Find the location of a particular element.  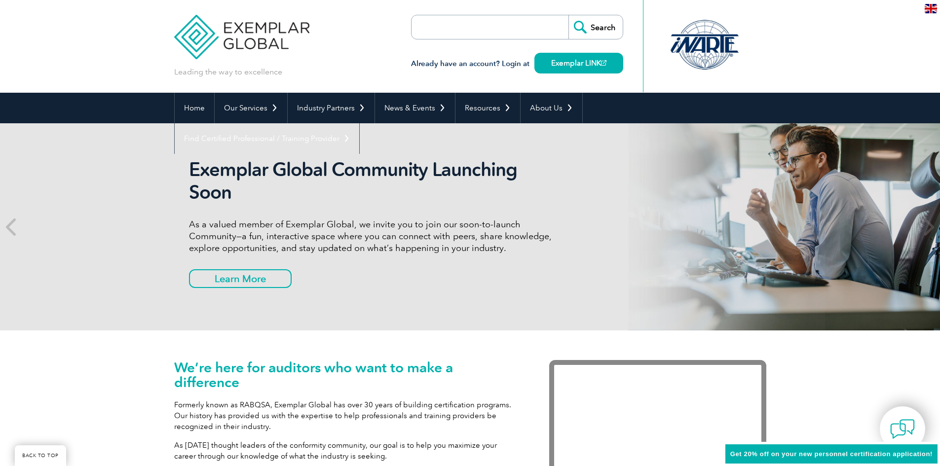

input: Search is located at coordinates (595, 27).